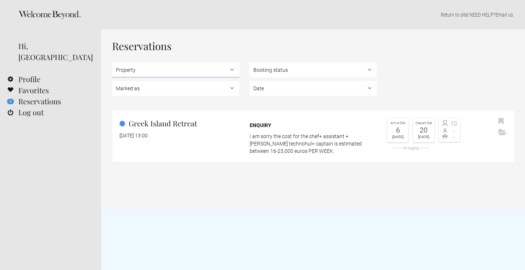 Image resolution: width=525 pixels, height=270 pixels. What do you see at coordinates (424, 130) in the screenshot?
I see `div: 20` at bounding box center [424, 130].